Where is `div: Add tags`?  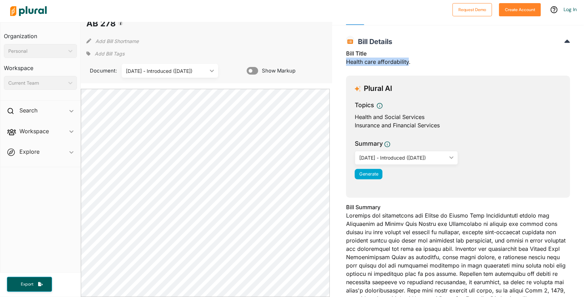
div: Add tags is located at coordinates (105, 54).